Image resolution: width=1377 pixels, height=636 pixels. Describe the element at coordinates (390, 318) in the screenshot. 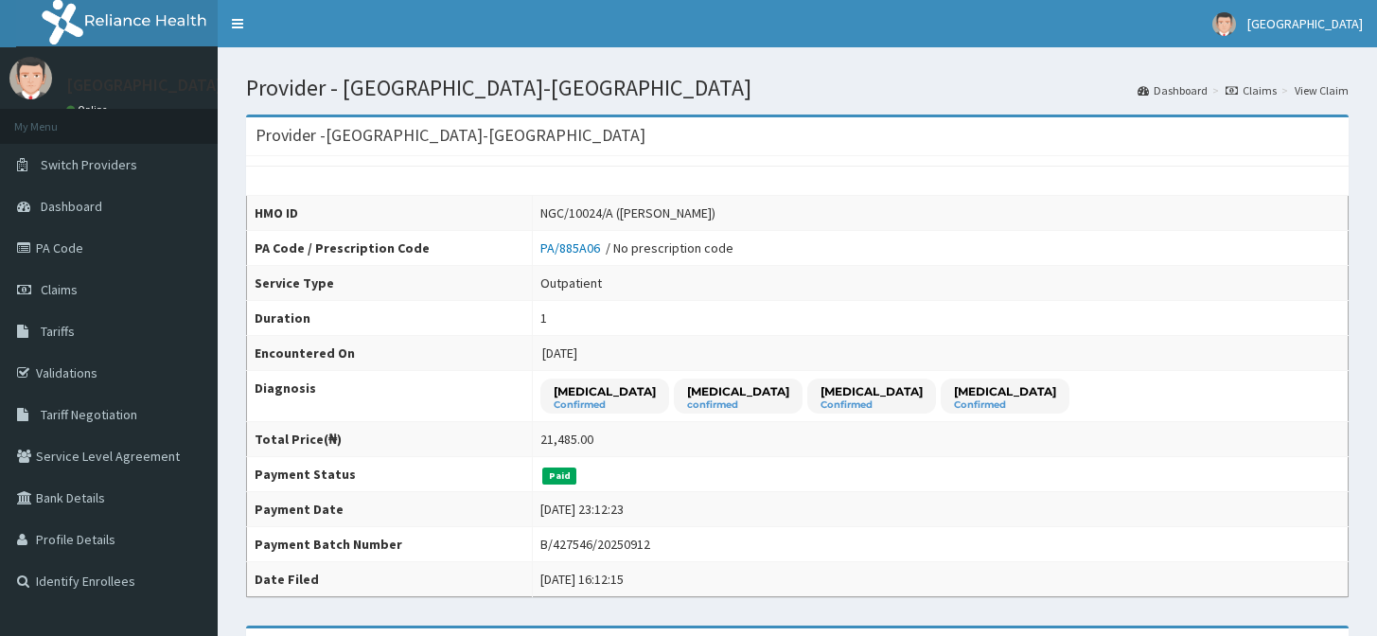

I see `th: Duration` at that location.